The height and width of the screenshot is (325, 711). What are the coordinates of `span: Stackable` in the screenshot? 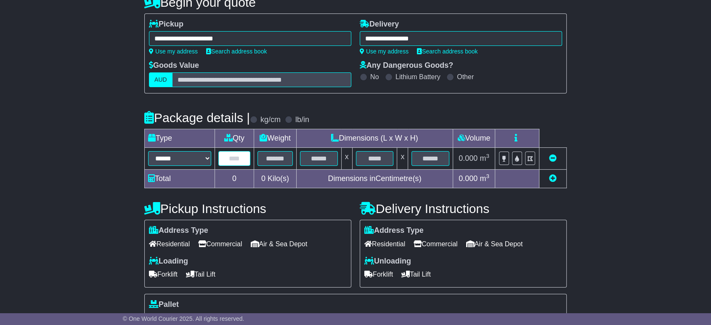 It's located at (167, 317).